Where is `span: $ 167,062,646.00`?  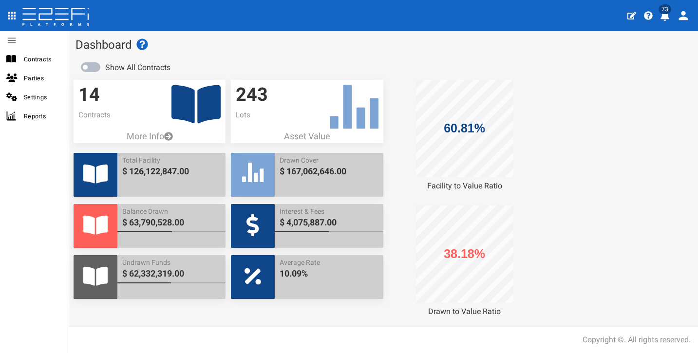 span: $ 167,062,646.00 is located at coordinates (329, 172).